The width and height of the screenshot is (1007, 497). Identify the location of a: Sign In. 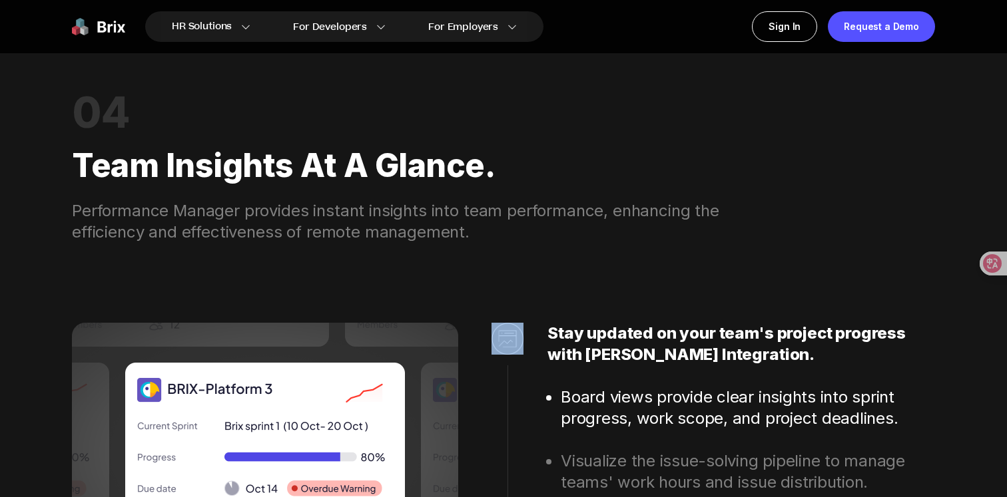
(784, 27).